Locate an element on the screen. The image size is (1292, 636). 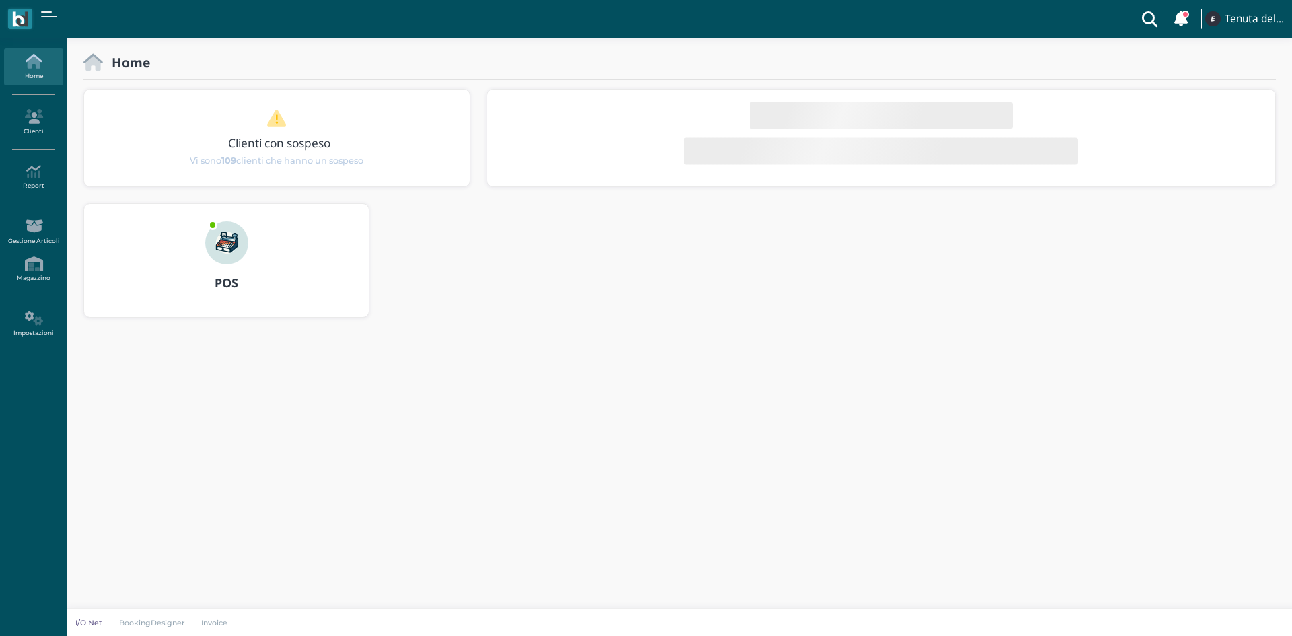
b: POS is located at coordinates (226, 283).